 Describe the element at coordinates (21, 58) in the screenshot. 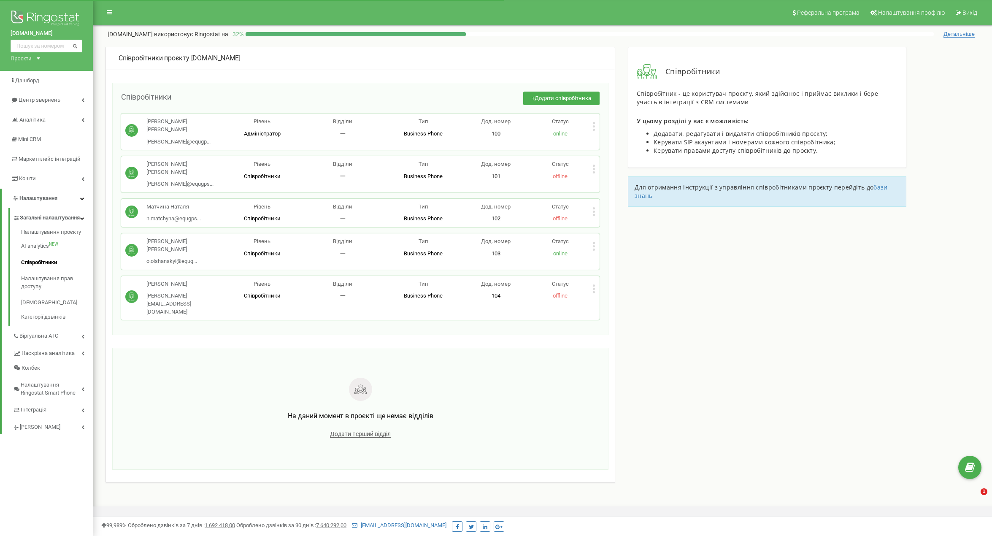

I see `div: Проєкти` at that location.